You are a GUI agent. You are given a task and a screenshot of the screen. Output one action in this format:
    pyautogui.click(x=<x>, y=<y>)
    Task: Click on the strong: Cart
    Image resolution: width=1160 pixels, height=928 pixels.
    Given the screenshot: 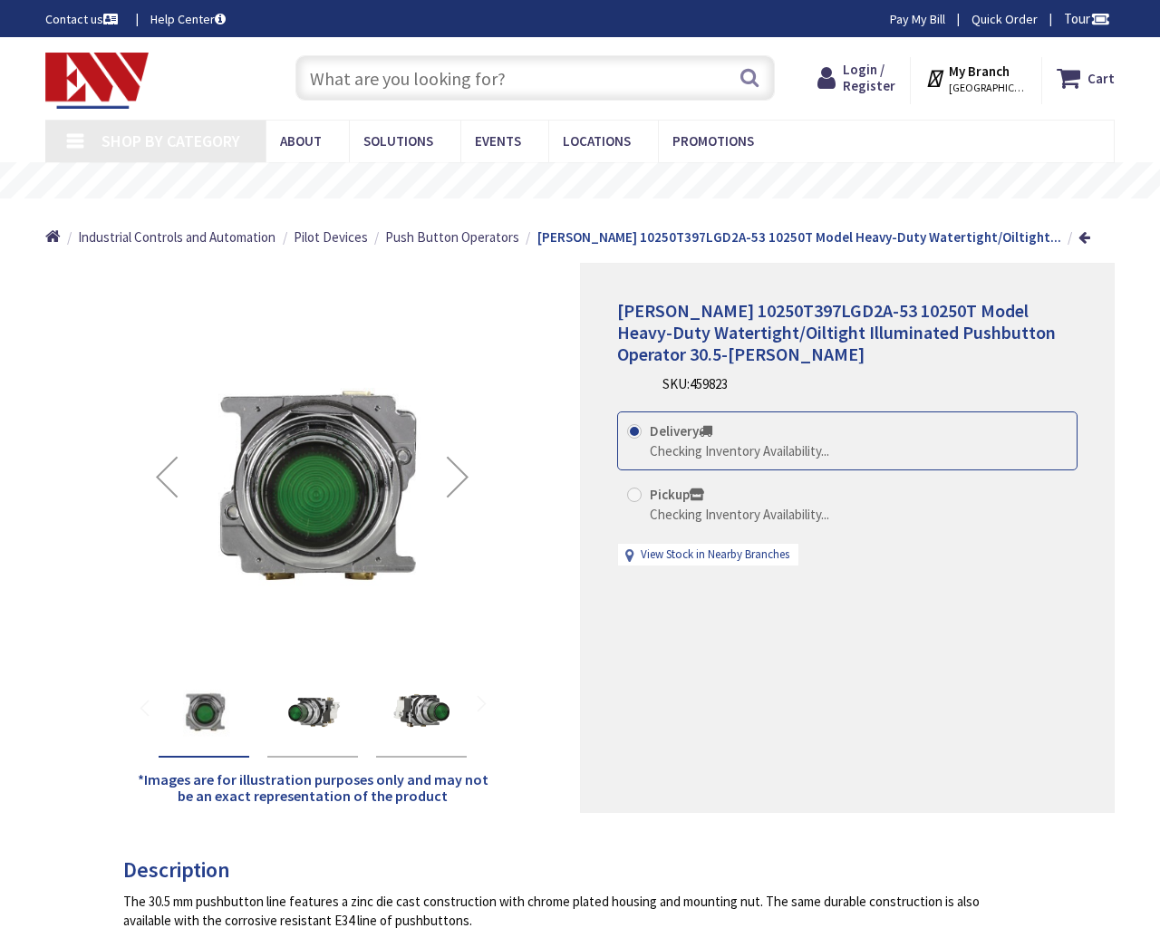 What is the action you would take?
    pyautogui.click(x=1101, y=78)
    